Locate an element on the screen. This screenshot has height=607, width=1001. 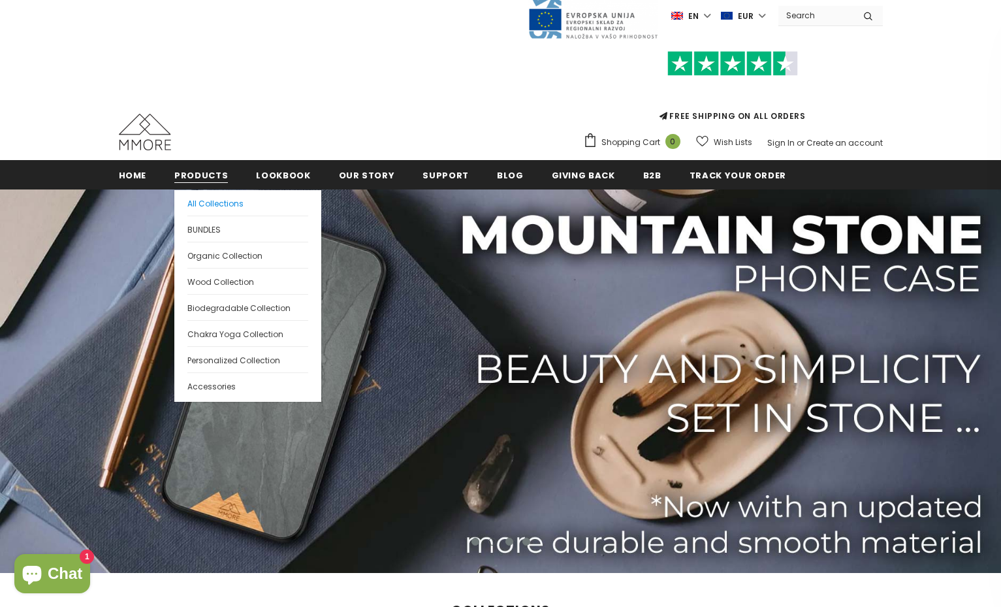
span: B2B is located at coordinates (653, 175).